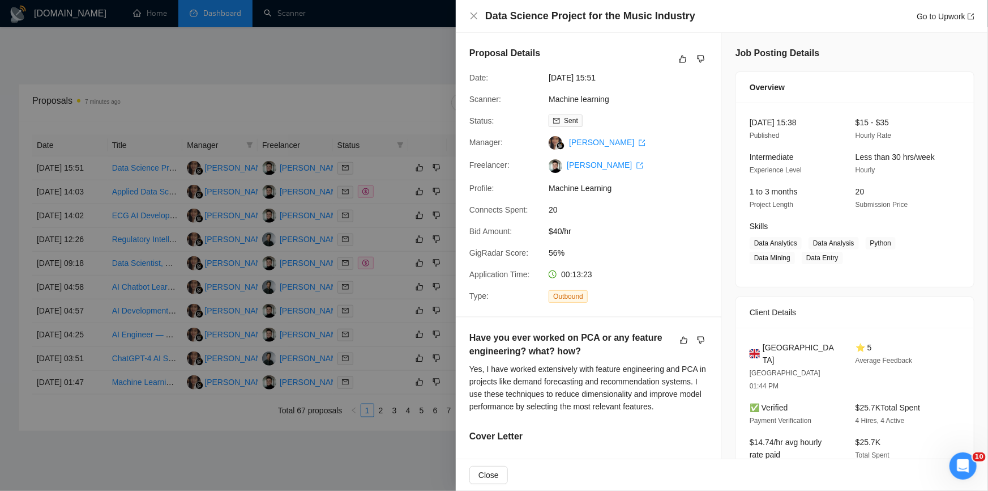  Describe the element at coordinates (500, 274) in the screenshot. I see `span: Application Time:` at that location.